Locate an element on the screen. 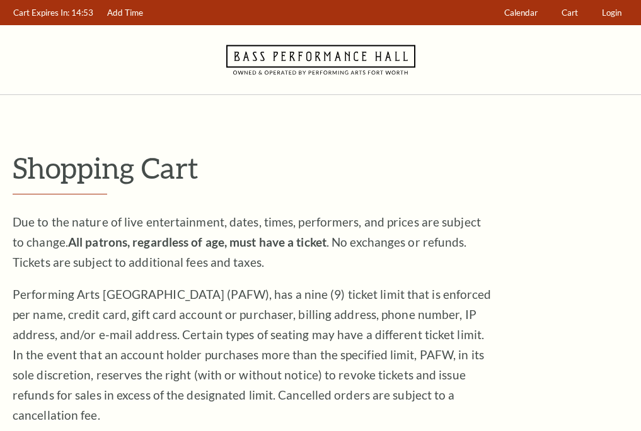 This screenshot has width=641, height=431. span: Calendar is located at coordinates (520, 13).